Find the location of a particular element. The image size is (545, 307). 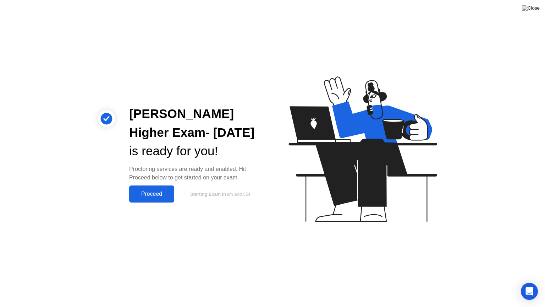

img: Close is located at coordinates (531, 8).